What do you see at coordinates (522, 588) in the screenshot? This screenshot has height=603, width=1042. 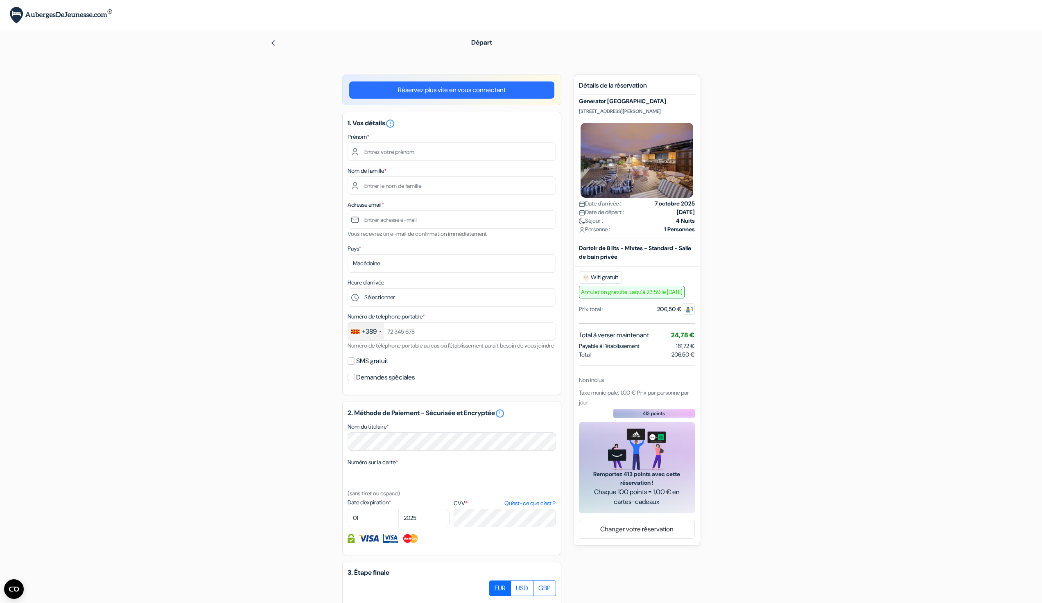 I see `label: USD` at bounding box center [522, 588].